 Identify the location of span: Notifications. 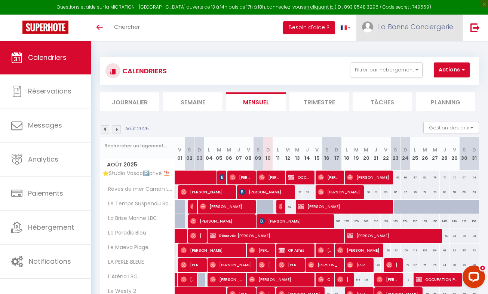
(50, 261).